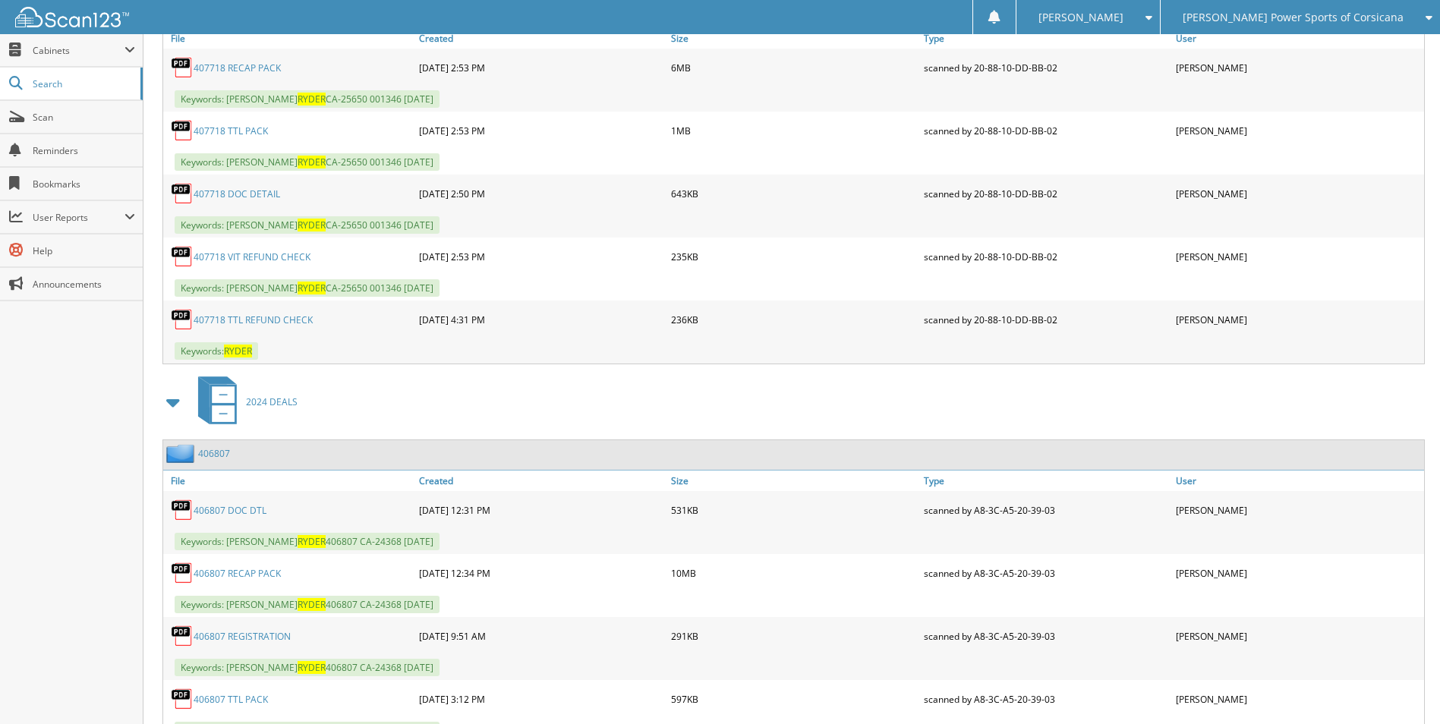 This screenshot has width=1440, height=724. What do you see at coordinates (83, 284) in the screenshot?
I see `span: Announcements` at bounding box center [83, 284].